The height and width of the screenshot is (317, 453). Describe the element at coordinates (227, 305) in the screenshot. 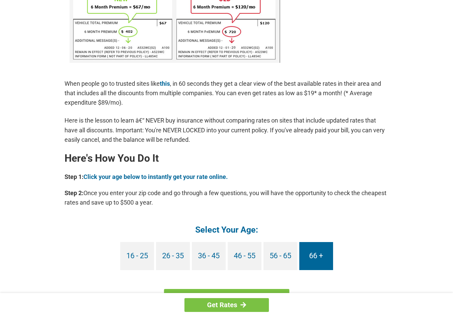

I see `a: Get Rates` at that location.